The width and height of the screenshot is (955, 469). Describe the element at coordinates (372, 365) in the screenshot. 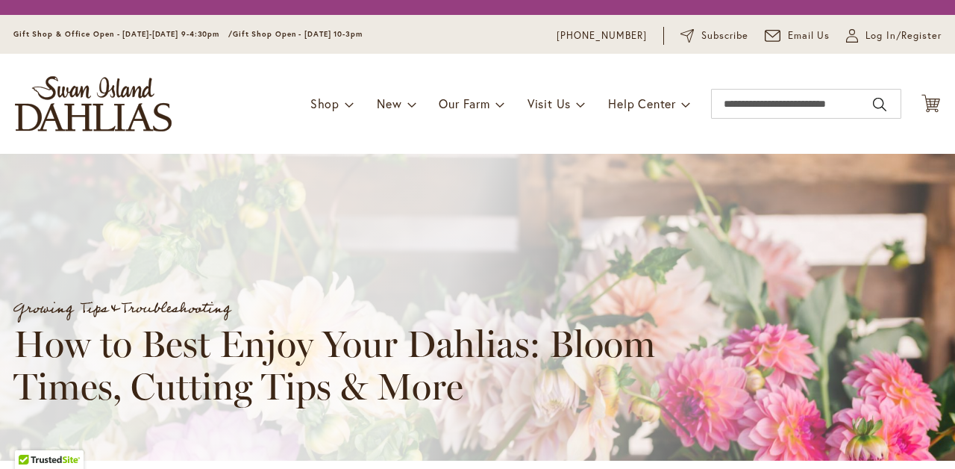

I see `h1: How to Best Enjoy Your Dahlias: Bloom Times, Cutting Tips & More` at that location.